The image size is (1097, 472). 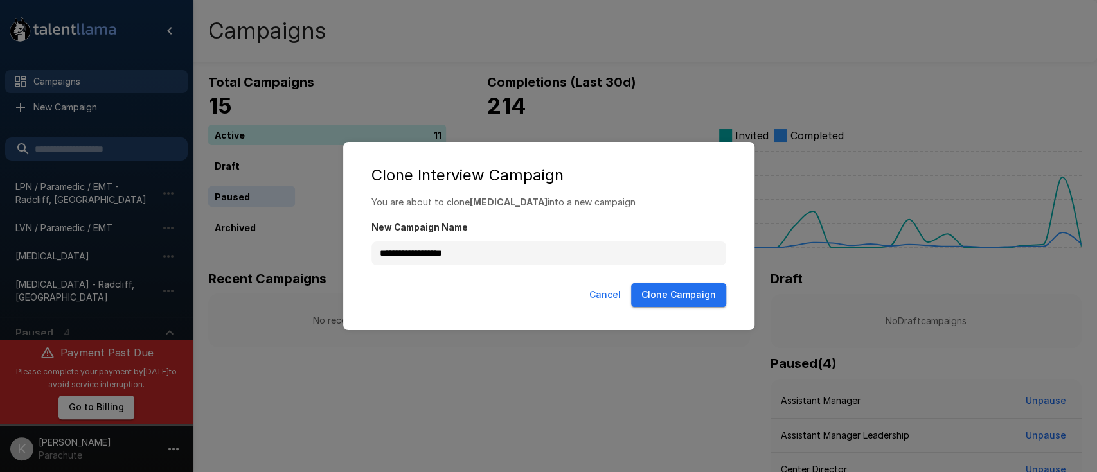 What do you see at coordinates (679, 295) in the screenshot?
I see `button: Clone Campaign` at bounding box center [679, 295].